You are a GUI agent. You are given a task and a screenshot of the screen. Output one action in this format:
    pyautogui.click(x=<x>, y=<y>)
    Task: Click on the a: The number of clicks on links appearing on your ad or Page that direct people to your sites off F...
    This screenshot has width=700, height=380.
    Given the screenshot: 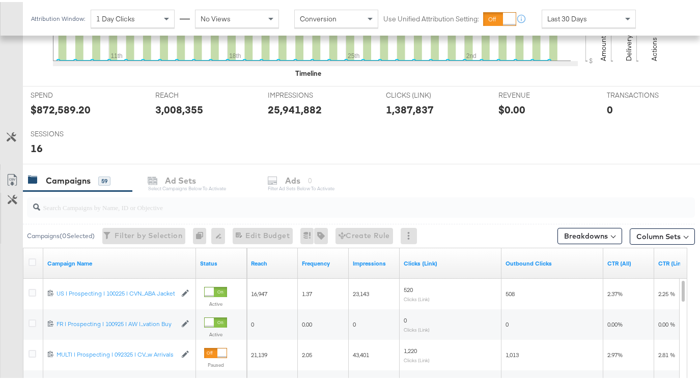 What is the action you would take?
    pyautogui.click(x=450, y=262)
    